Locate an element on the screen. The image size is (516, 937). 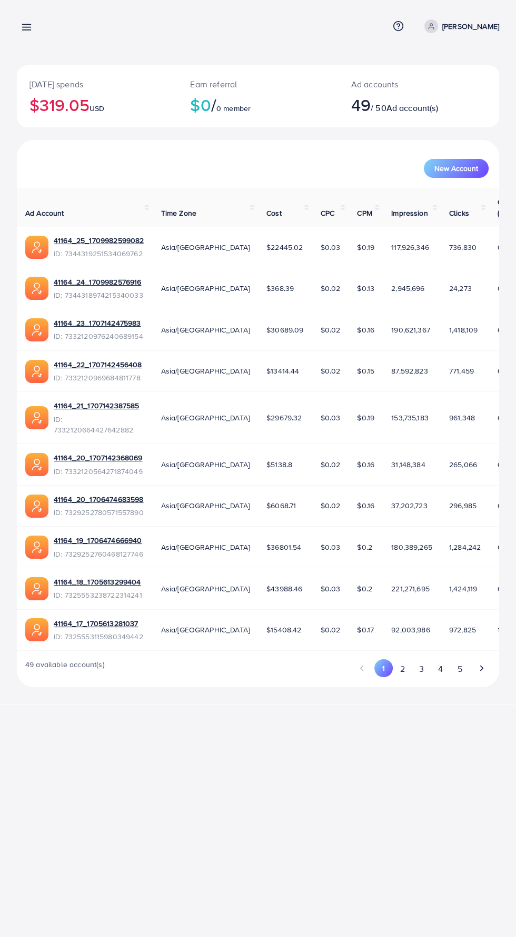
h2: $0 is located at coordinates (257, 105).